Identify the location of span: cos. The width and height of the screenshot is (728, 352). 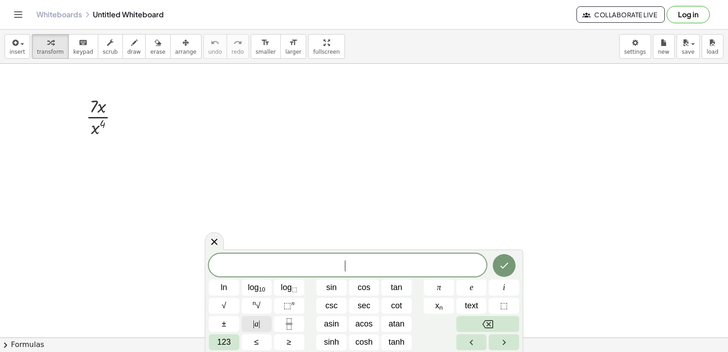
(364, 287).